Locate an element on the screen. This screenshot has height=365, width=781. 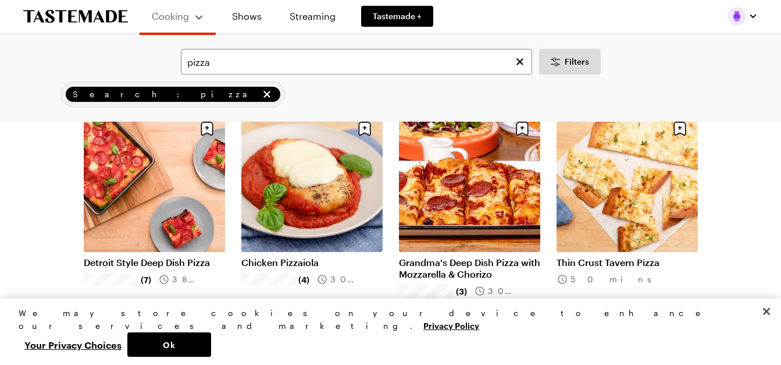
button: remove Search: pizza is located at coordinates (267, 94).